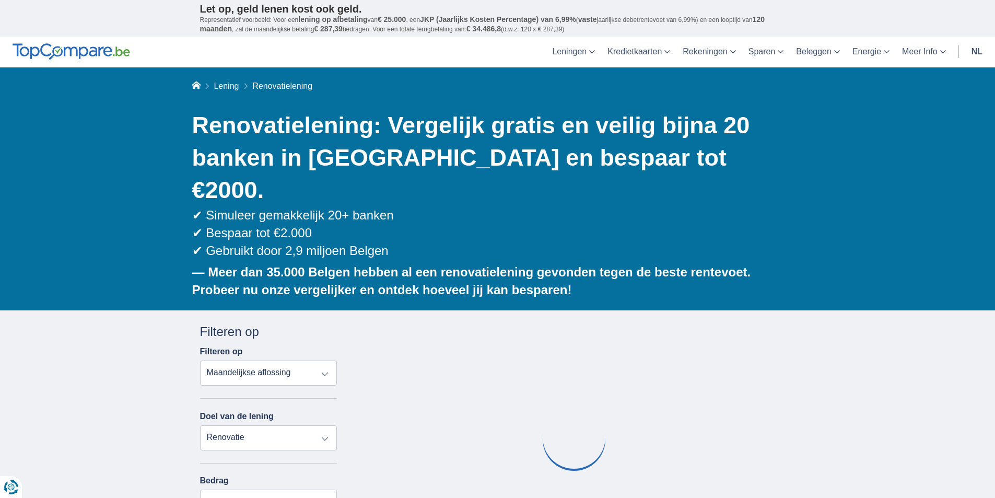 This screenshot has height=498, width=995. Describe the element at coordinates (493, 233) in the screenshot. I see `div: ✔ Simuleer gemakkelijk 20+ banken ✔ Bespaar tot €2.000 ✔ Gebruikt door 2,9 miljoen Belgen` at that location.